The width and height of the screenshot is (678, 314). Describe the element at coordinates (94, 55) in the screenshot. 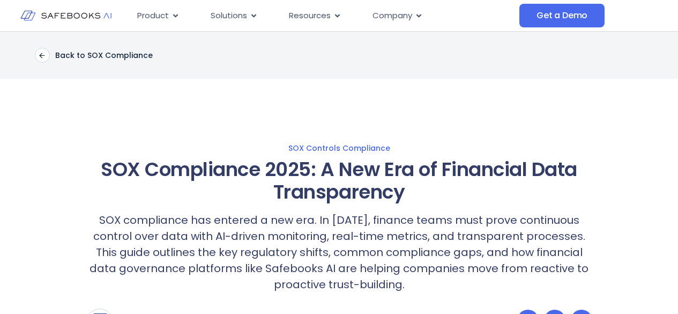

I see `a: Back to SOX Compliance` at that location.